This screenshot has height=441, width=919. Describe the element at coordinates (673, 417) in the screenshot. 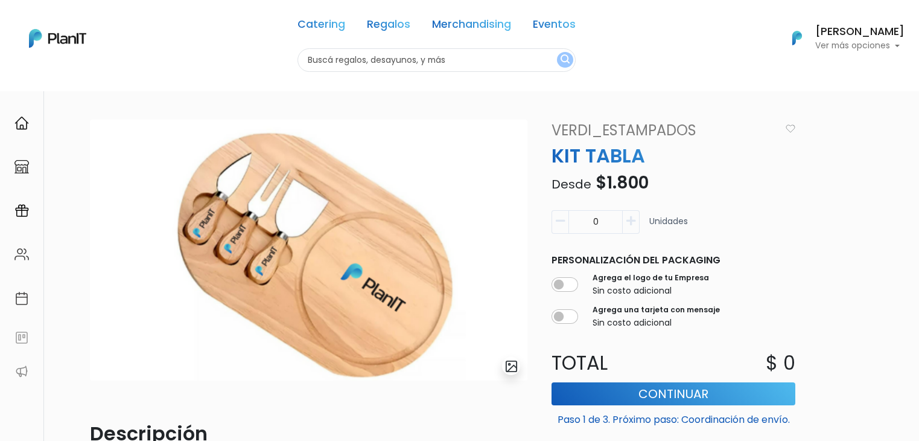

I see `p: Paso 1 de 3. Próximo paso: Coordinación de envío.` at that location.